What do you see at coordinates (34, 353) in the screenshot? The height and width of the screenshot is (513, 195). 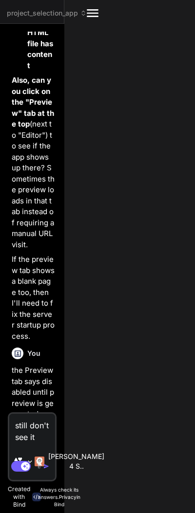 I see `h6: You` at bounding box center [34, 353].